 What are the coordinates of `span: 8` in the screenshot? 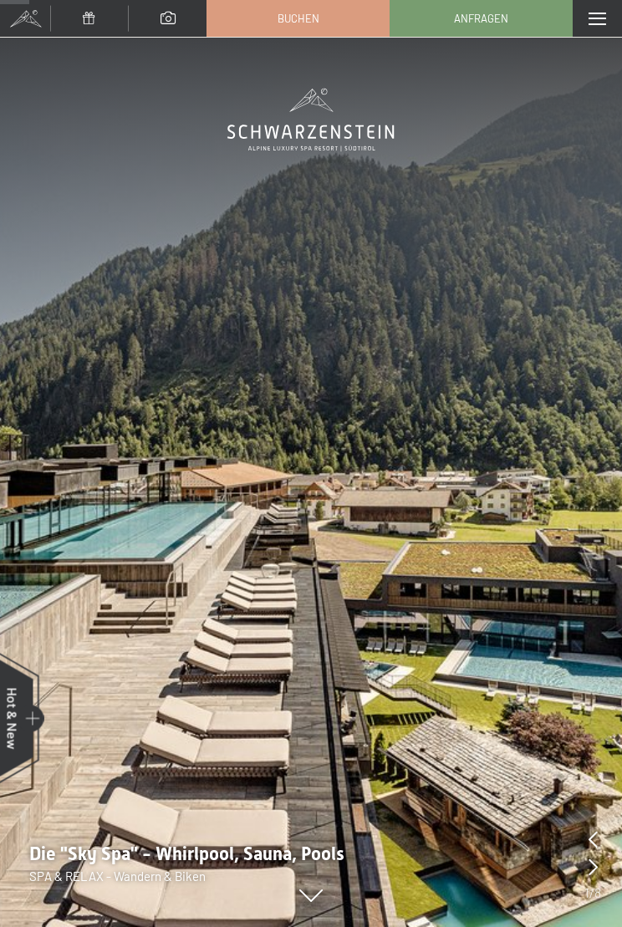 It's located at (597, 892).